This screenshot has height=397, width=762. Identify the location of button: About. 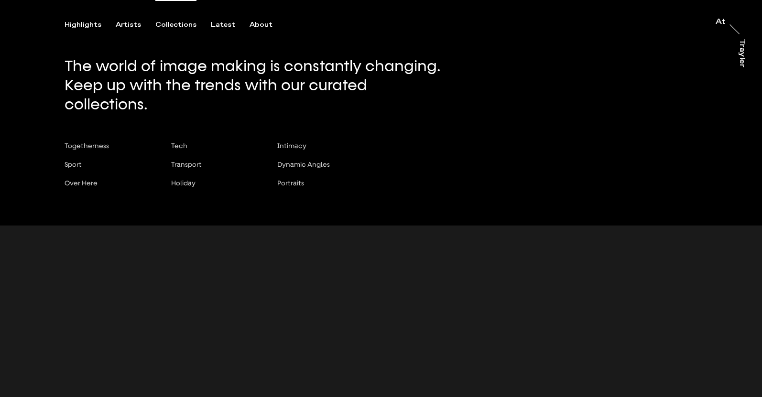
(268, 25).